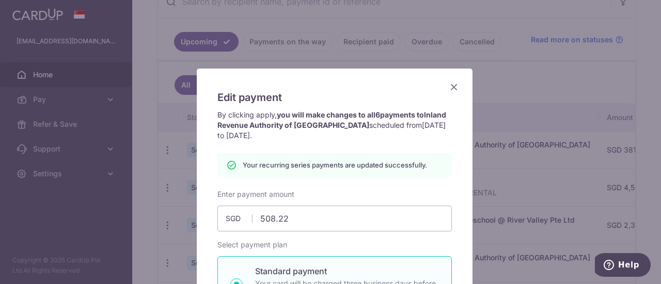  Describe the element at coordinates (454, 87) in the screenshot. I see `button: Close` at that location.